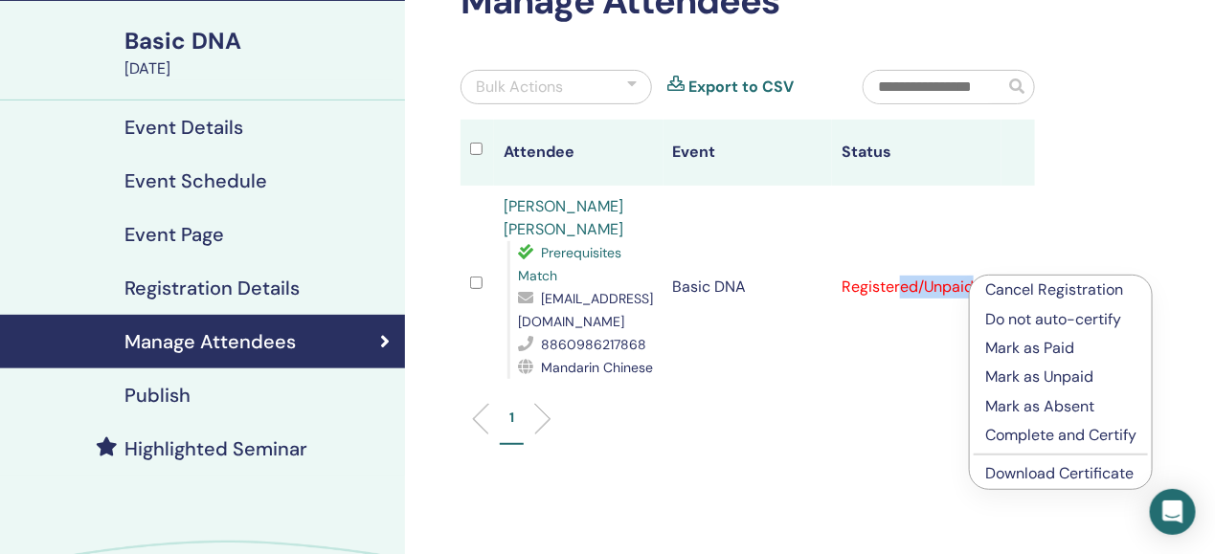  What do you see at coordinates (570, 264) in the screenshot?
I see `span: Prerequisites Match` at bounding box center [570, 264].